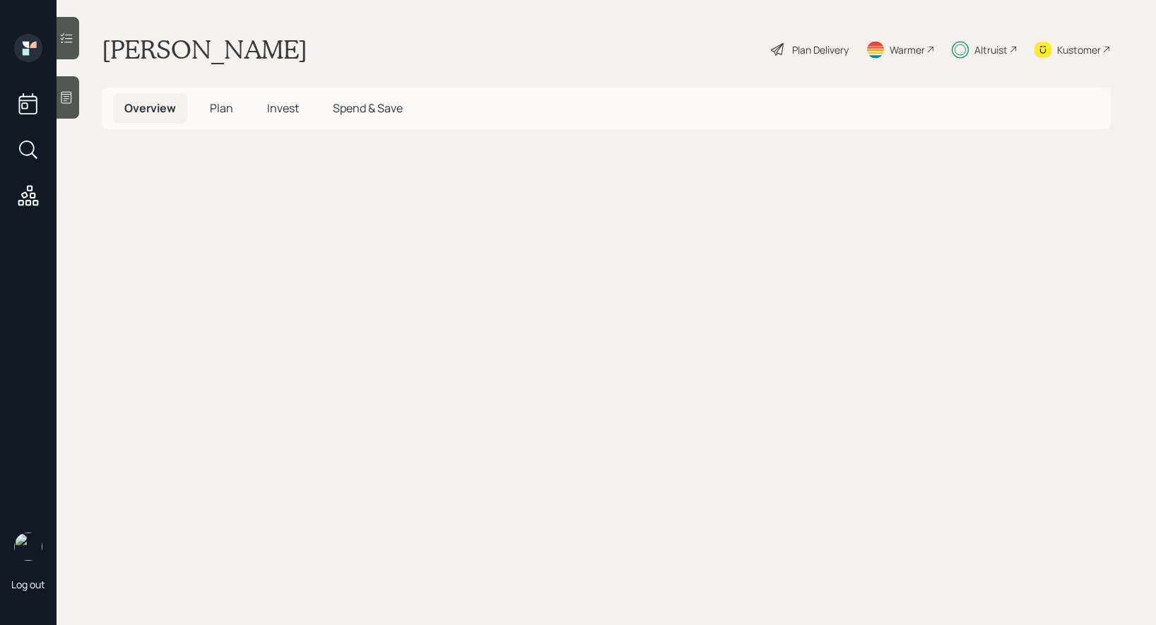 The height and width of the screenshot is (625, 1156). Describe the element at coordinates (150, 108) in the screenshot. I see `span: Overview` at that location.